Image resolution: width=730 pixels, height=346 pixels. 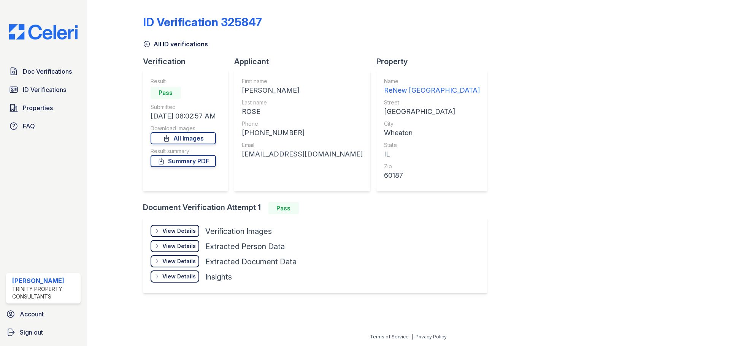 What do you see at coordinates (432, 176) in the screenshot?
I see `div: 60187` at bounding box center [432, 176].